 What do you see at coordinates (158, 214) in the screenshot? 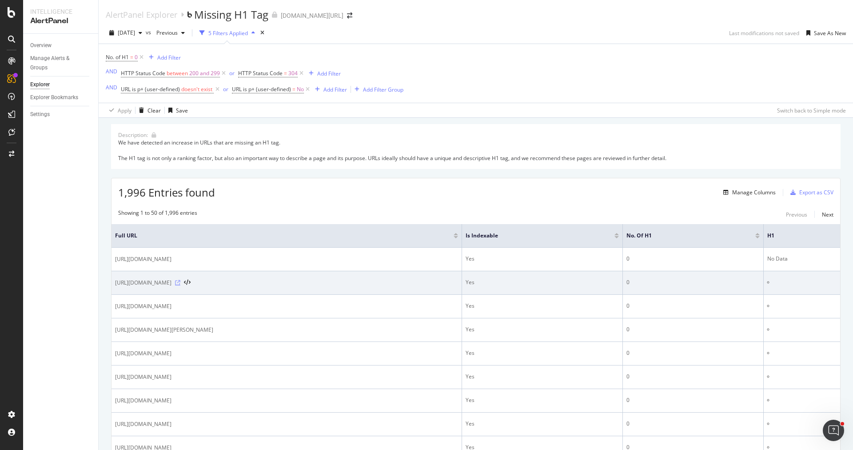
I see `div: Showing 1 to 50 of 1,996 entries` at bounding box center [158, 214].